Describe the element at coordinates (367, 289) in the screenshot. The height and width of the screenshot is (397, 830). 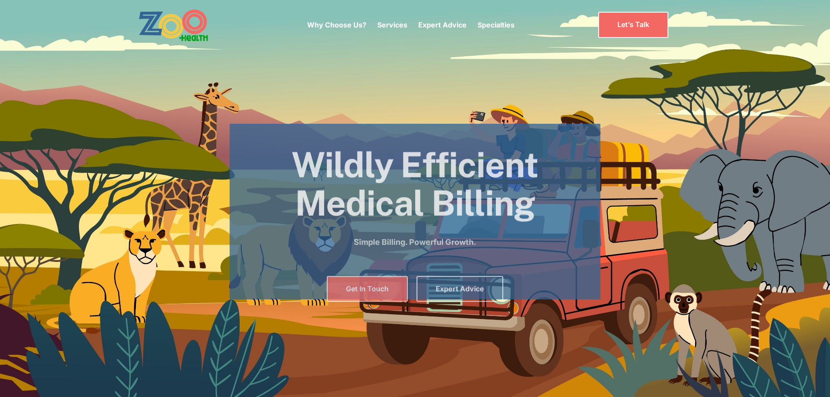
I see `a: Get In Touch` at that location.